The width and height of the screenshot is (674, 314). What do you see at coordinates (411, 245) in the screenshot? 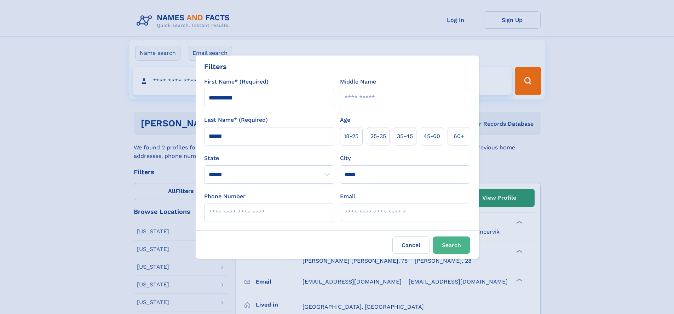
I see `label: Cancel` at bounding box center [411, 245].